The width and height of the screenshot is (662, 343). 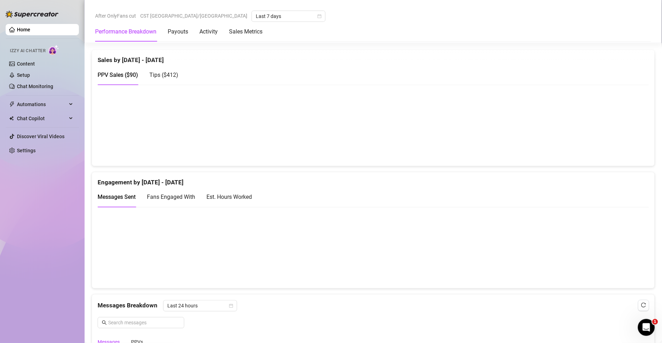 What do you see at coordinates (32, 14) in the screenshot?
I see `img: logo-BBDzfeDw.svg` at bounding box center [32, 14].